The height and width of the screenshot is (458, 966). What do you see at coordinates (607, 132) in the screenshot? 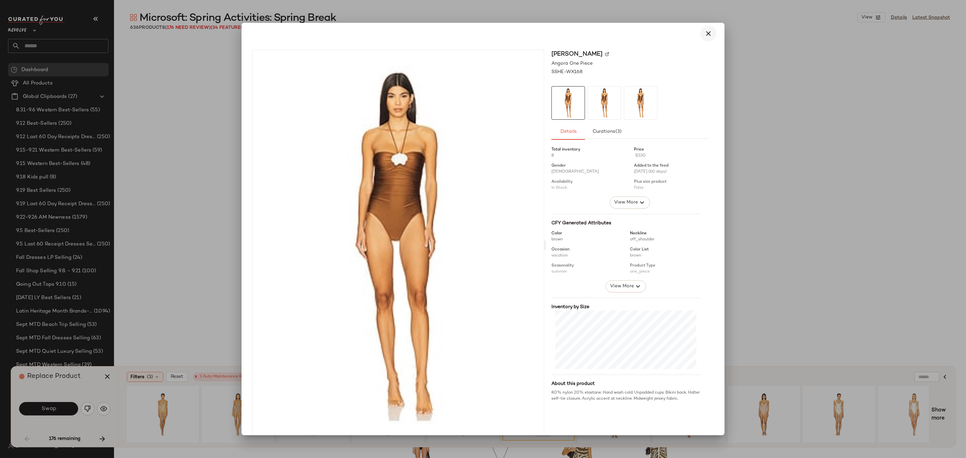
I see `span: Curations` at bounding box center [607, 132].